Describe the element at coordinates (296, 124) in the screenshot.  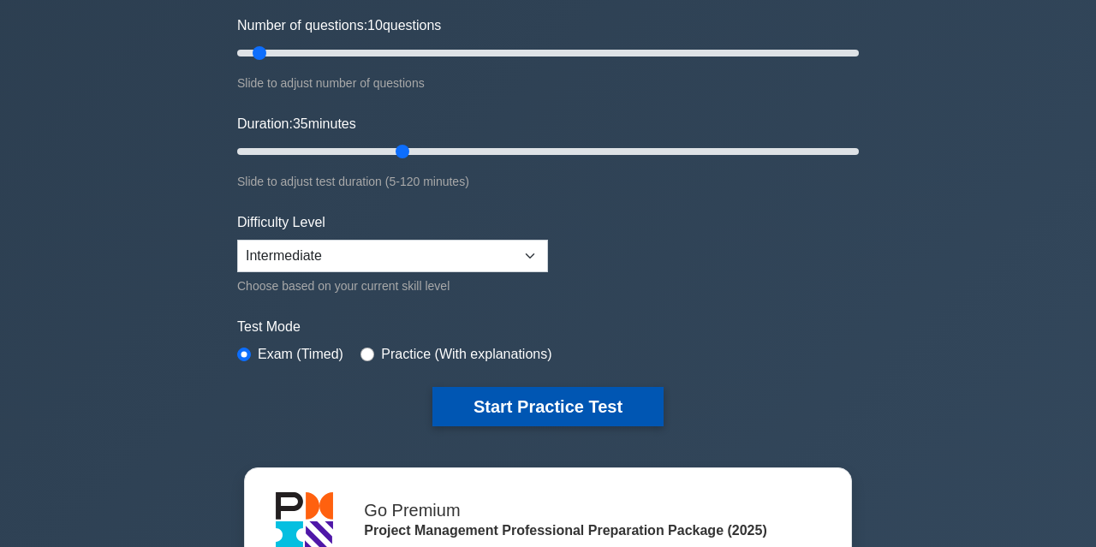
I see `label: Duration: minutes` at that location.